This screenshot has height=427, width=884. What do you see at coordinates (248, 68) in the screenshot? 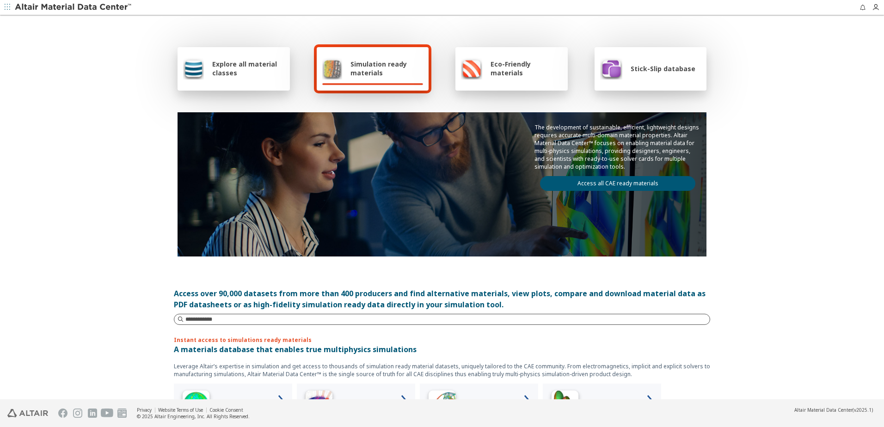
I see `span: Explore all material classes` at bounding box center [248, 68].